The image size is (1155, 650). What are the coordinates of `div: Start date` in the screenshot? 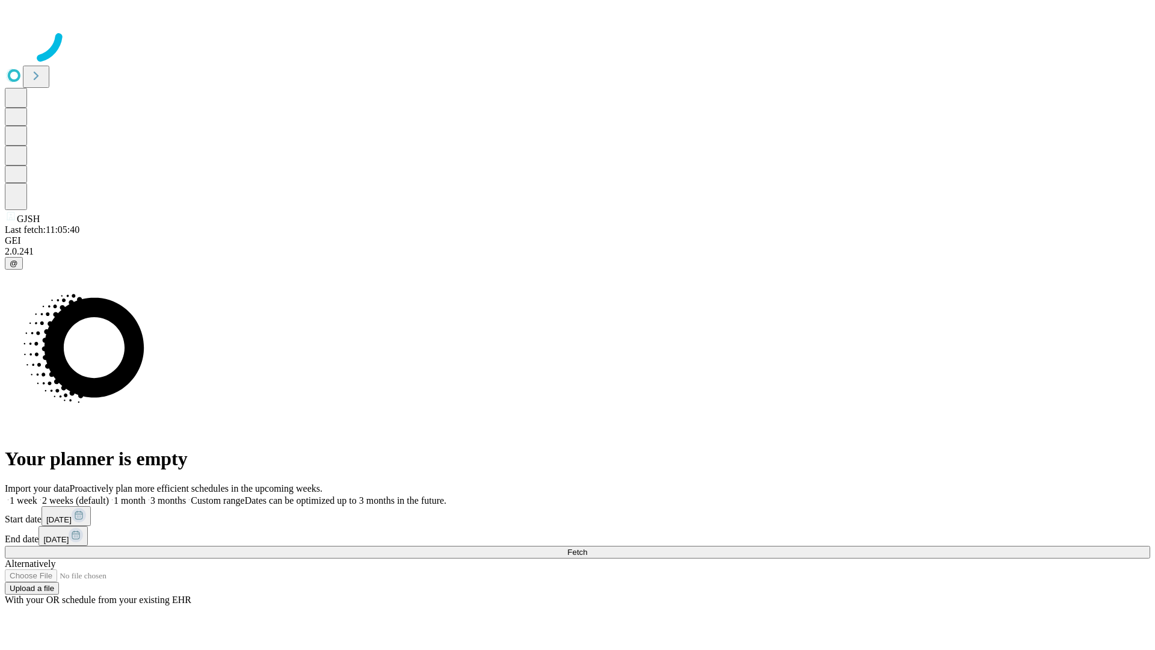 It's located at (578, 516).